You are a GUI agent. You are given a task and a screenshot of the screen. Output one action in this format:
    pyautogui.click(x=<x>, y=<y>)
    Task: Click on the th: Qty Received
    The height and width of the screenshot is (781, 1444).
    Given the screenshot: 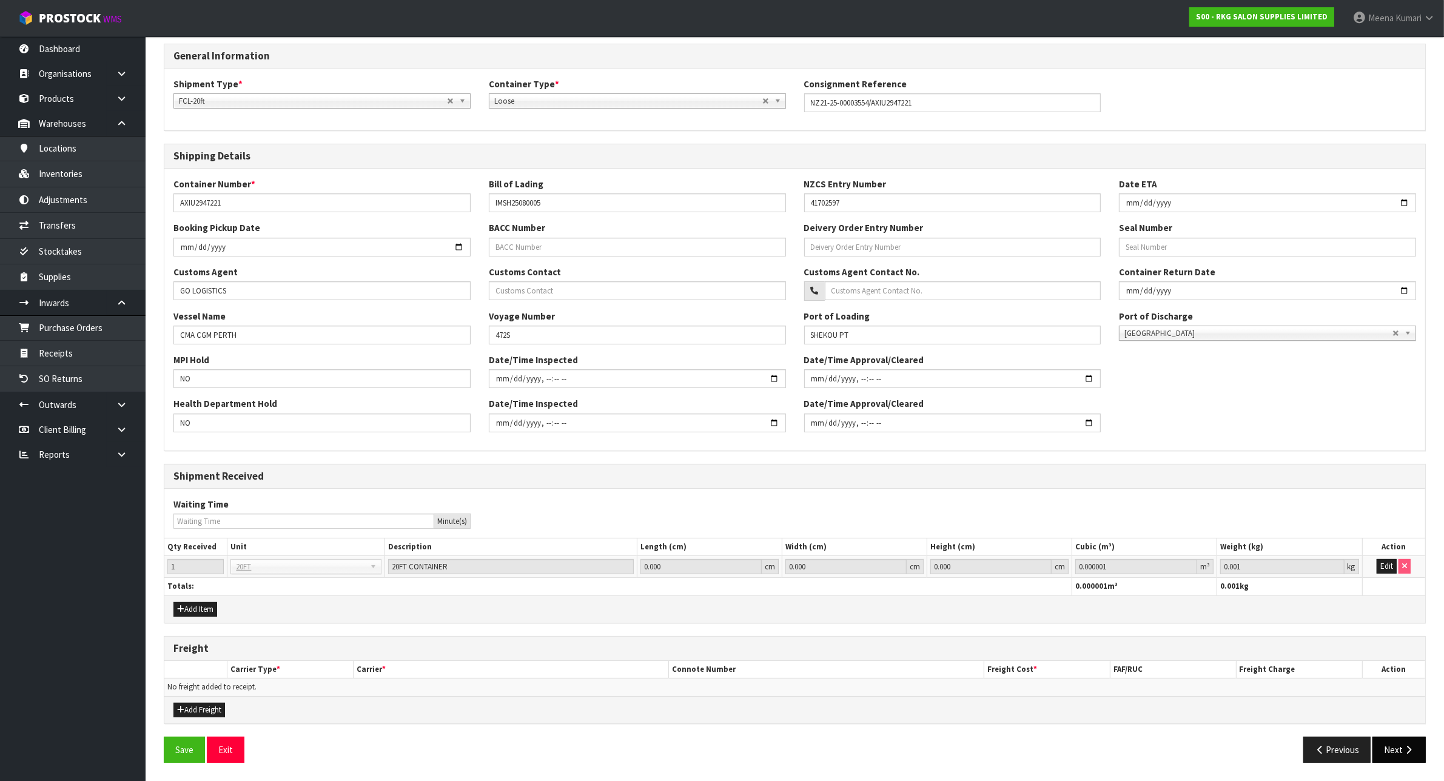 What is the action you would take?
    pyautogui.click(x=196, y=547)
    